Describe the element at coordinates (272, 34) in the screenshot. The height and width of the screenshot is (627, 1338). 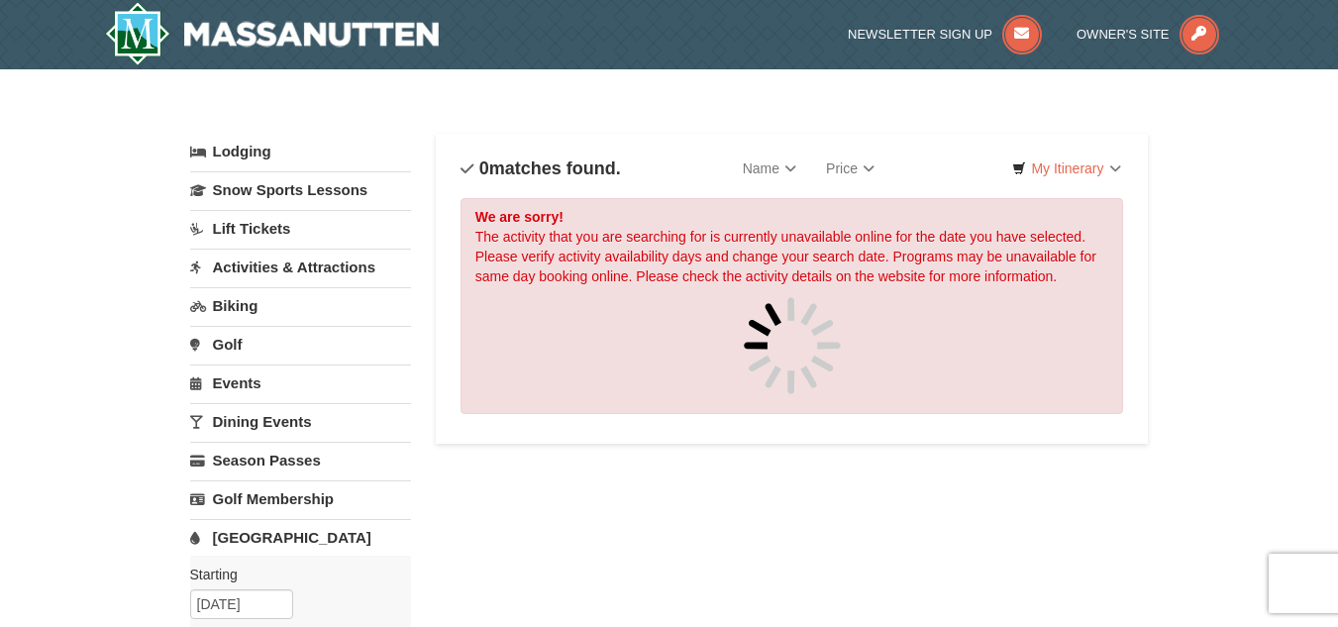
I see `img: Massanutten Resort Logo` at that location.